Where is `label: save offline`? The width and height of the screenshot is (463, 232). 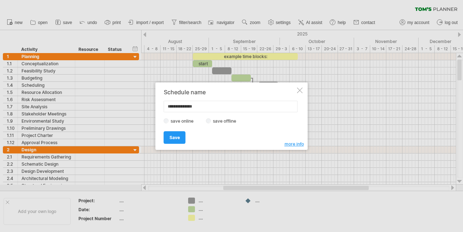 label: save offline is located at coordinates (227, 121).